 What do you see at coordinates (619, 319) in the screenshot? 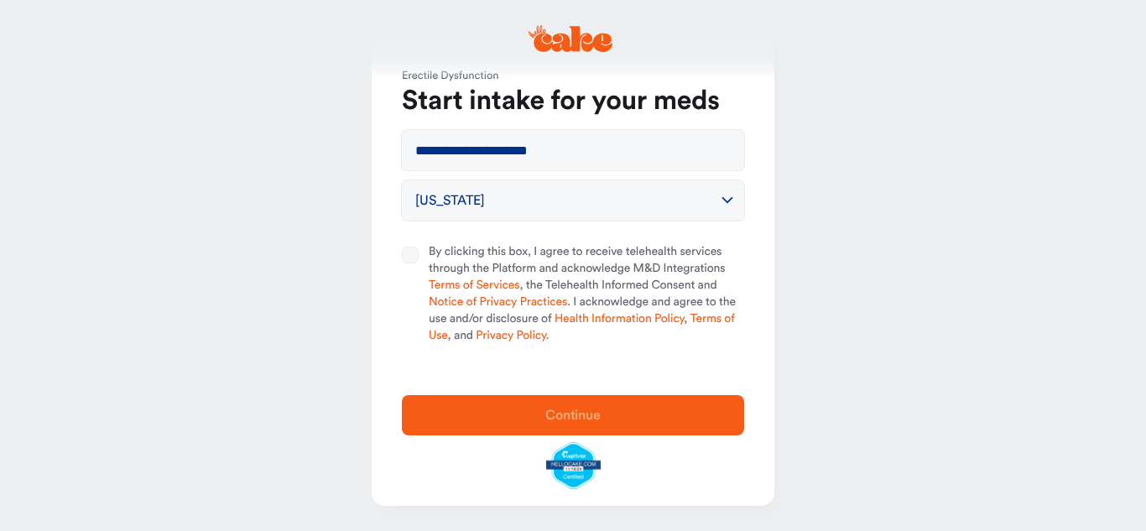
I see `a: Health Information Policy` at bounding box center [619, 319].